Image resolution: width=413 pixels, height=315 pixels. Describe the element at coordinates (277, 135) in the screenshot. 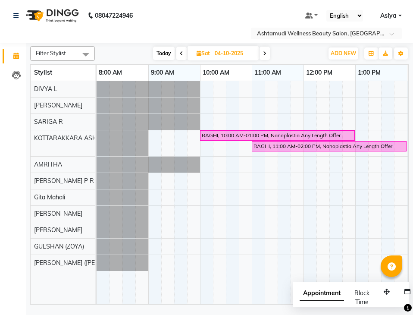

I see `div: RAGHI, 10:00 AM-01:00 PM, Nanoplastia Any Length Offer` at that location.